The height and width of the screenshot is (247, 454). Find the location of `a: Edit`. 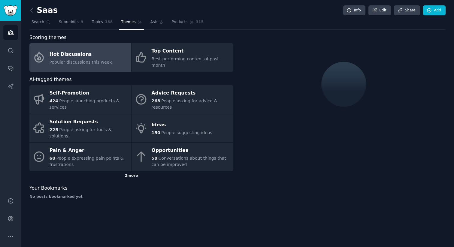

a: Edit is located at coordinates (379, 11).